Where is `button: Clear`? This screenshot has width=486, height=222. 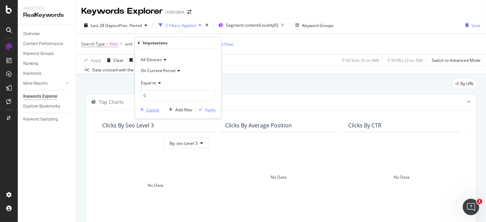
button: Clear is located at coordinates (114, 60).